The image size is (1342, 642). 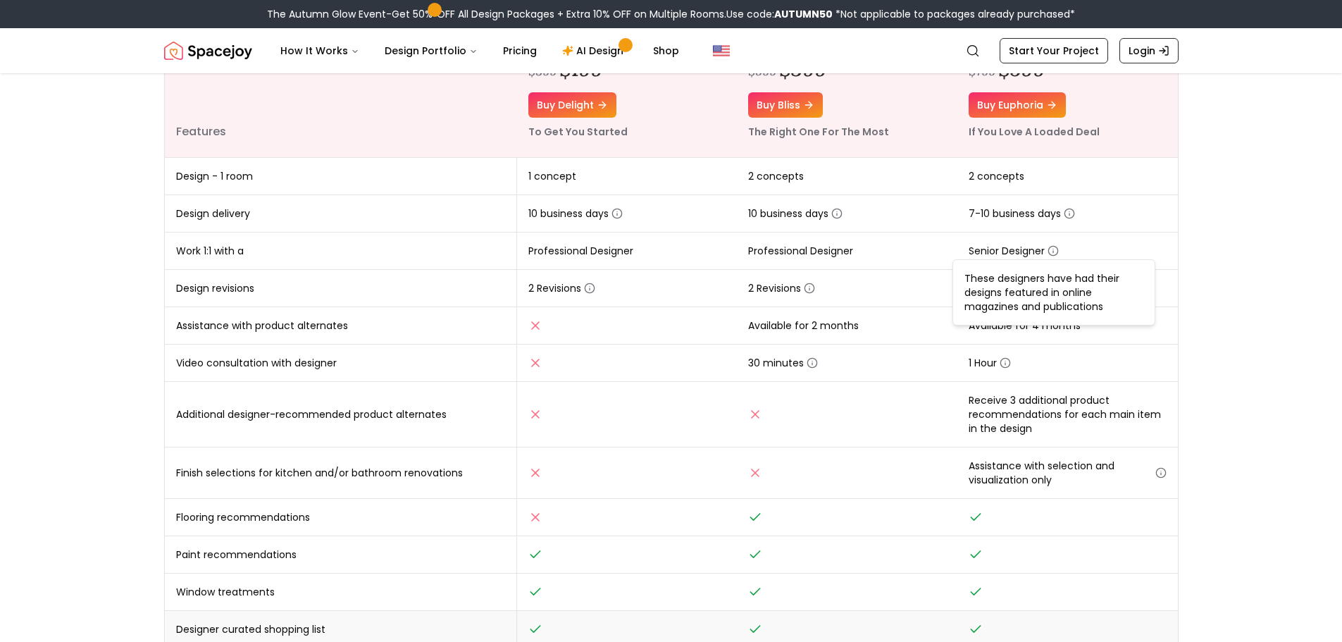 I want to click on b: AUTUMN50, so click(x=803, y=14).